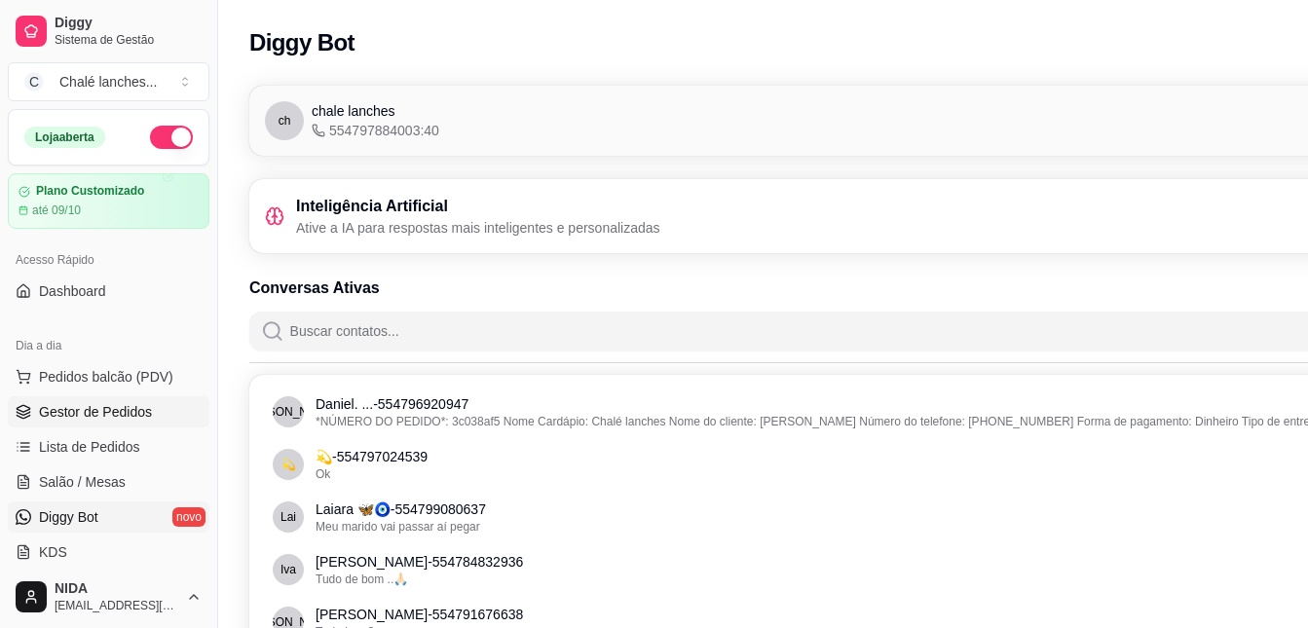  Describe the element at coordinates (106, 377) in the screenshot. I see `span: Pedidos balcão (PDV)` at that location.